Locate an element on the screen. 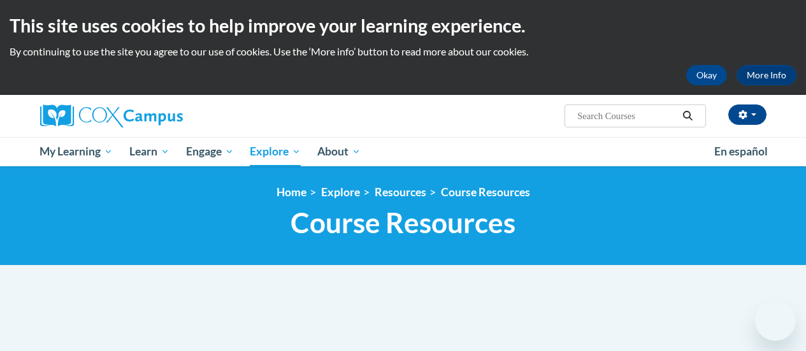  a: Home is located at coordinates (291, 192).